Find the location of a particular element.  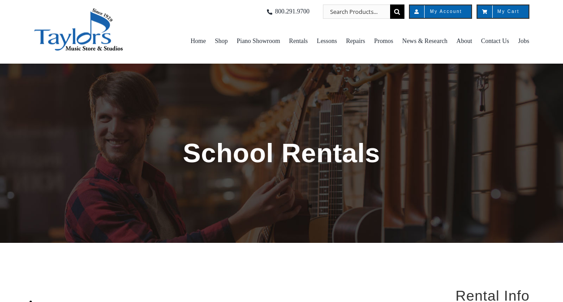

a: Contact Us is located at coordinates (495, 41).